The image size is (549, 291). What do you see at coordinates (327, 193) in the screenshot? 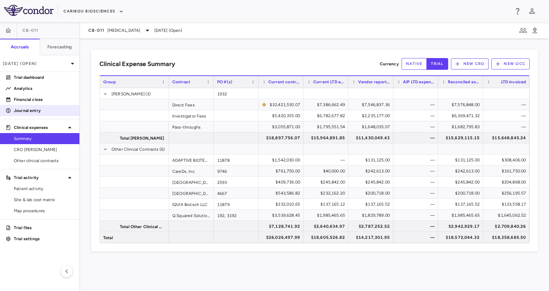
I see `div: $232,162.20` at bounding box center [327, 193].